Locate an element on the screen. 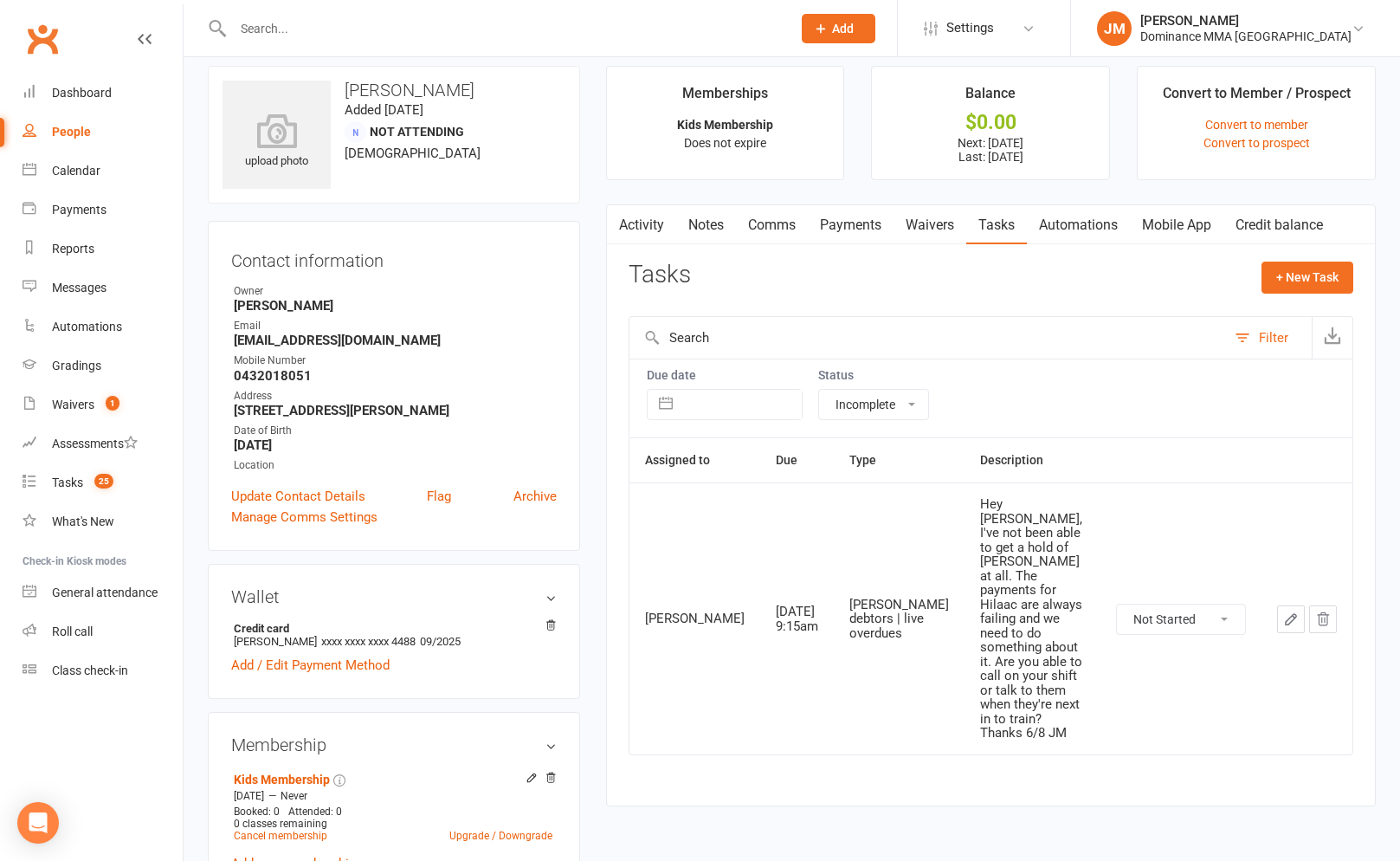  div: General attendance is located at coordinates (105, 593).